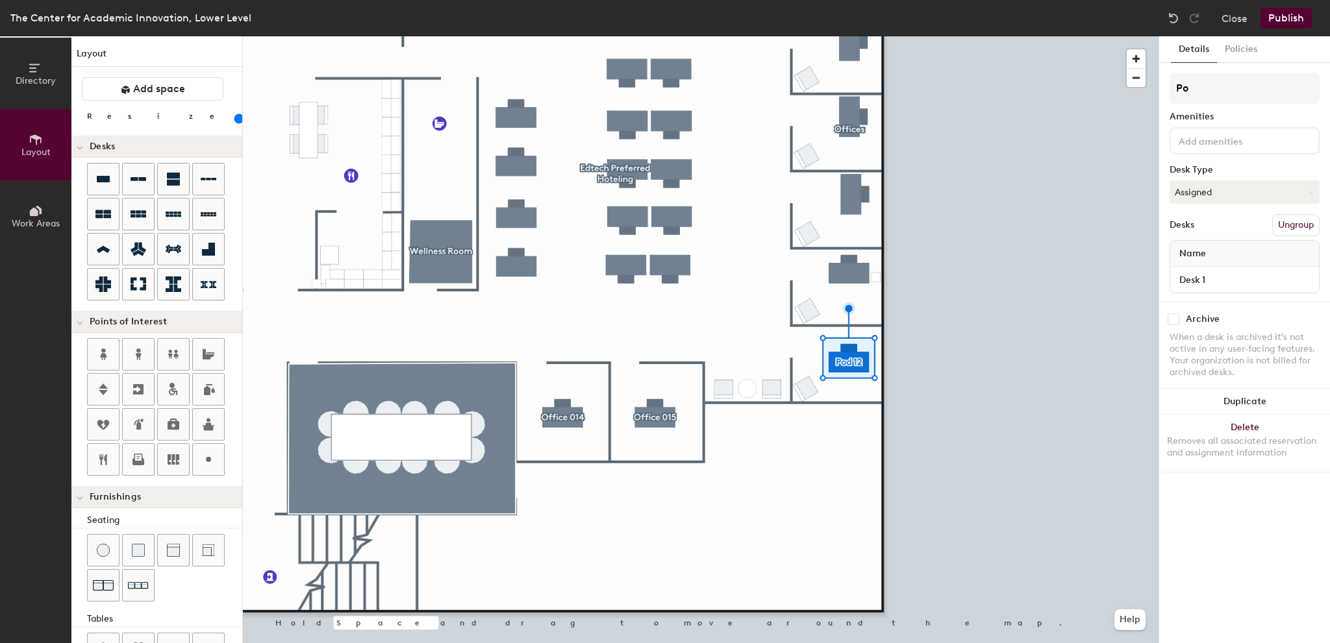 This screenshot has height=643, width=1330. What do you see at coordinates (1181, 225) in the screenshot?
I see `div: Desks` at bounding box center [1181, 225].